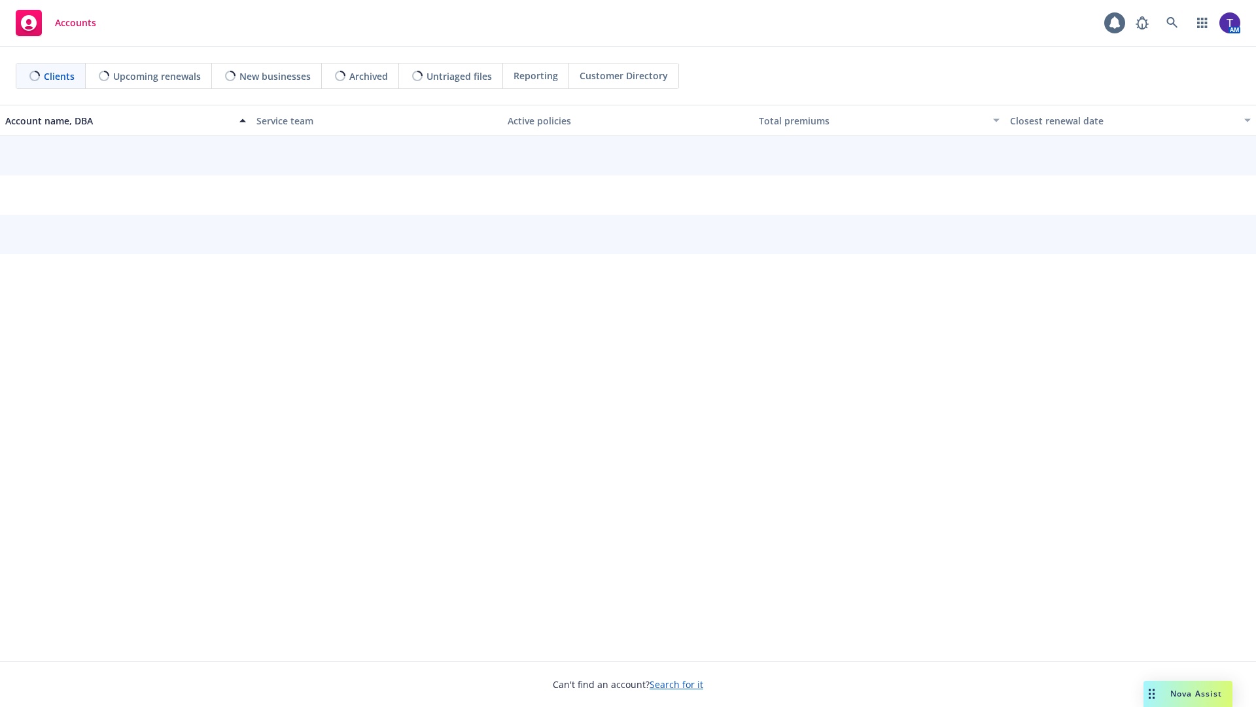 This screenshot has width=1256, height=707. I want to click on div: Drag to move, so click(1152, 694).